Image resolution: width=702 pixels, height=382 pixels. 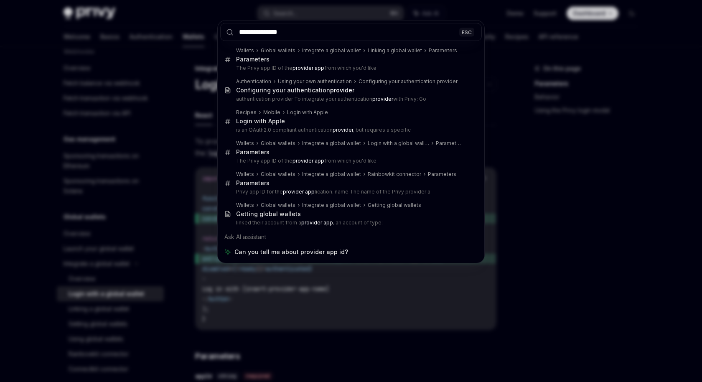 I want to click on div: Rainbowkit connector, so click(x=395, y=174).